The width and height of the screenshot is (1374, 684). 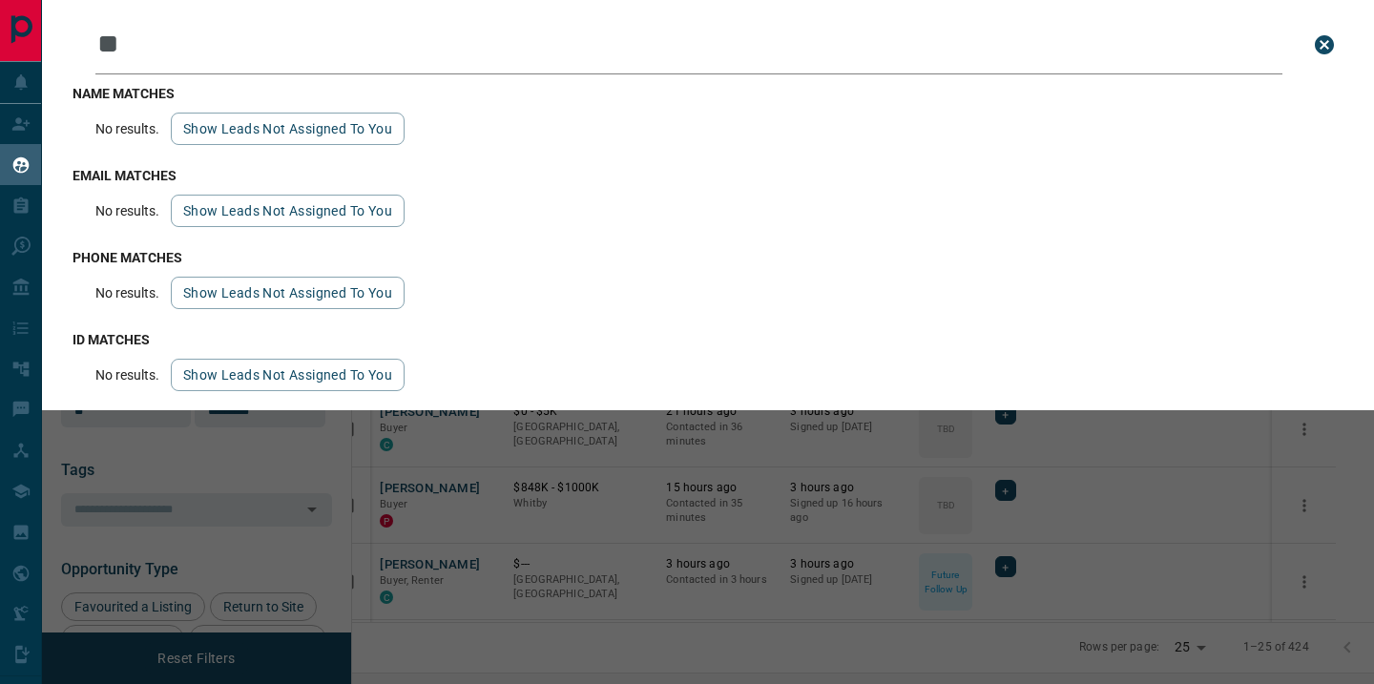 What do you see at coordinates (708, 176) in the screenshot?
I see `h3: email matches` at bounding box center [708, 176].